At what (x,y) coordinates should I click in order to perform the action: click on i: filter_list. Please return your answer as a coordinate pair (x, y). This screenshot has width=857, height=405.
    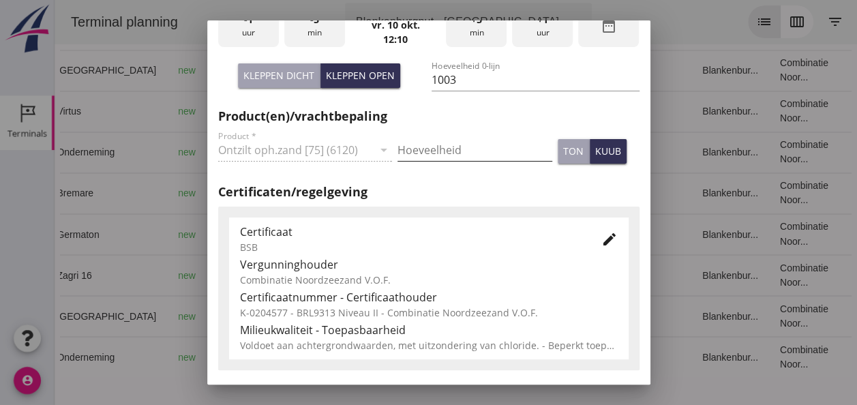
    Looking at the image, I should click on (781, 22).